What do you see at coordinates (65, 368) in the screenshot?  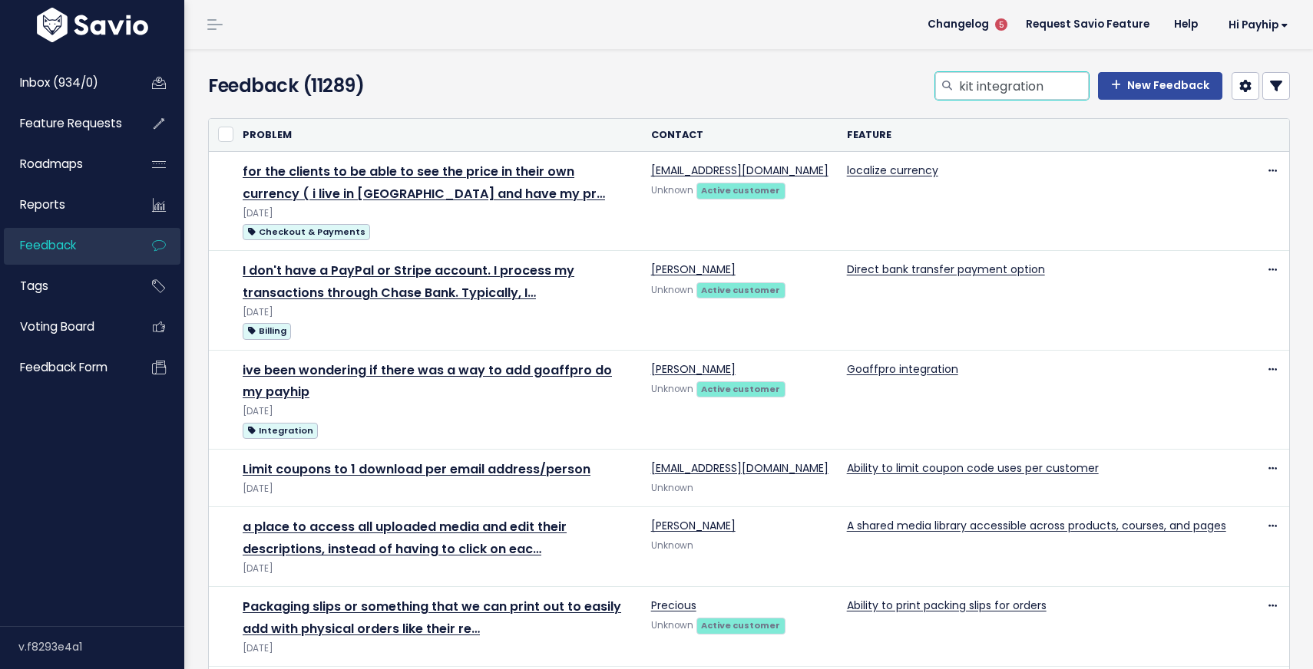 I see `a: Feedback form` at bounding box center [65, 368].